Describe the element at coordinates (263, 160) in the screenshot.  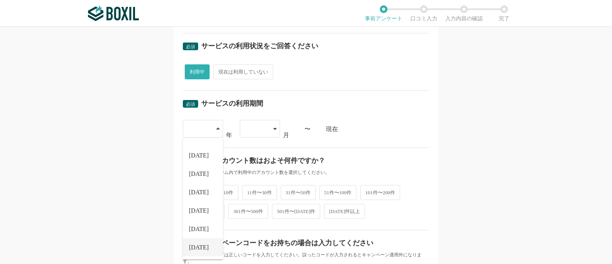
I see `div: 利用アカウント数はおよそ何件ですか？` at that location.